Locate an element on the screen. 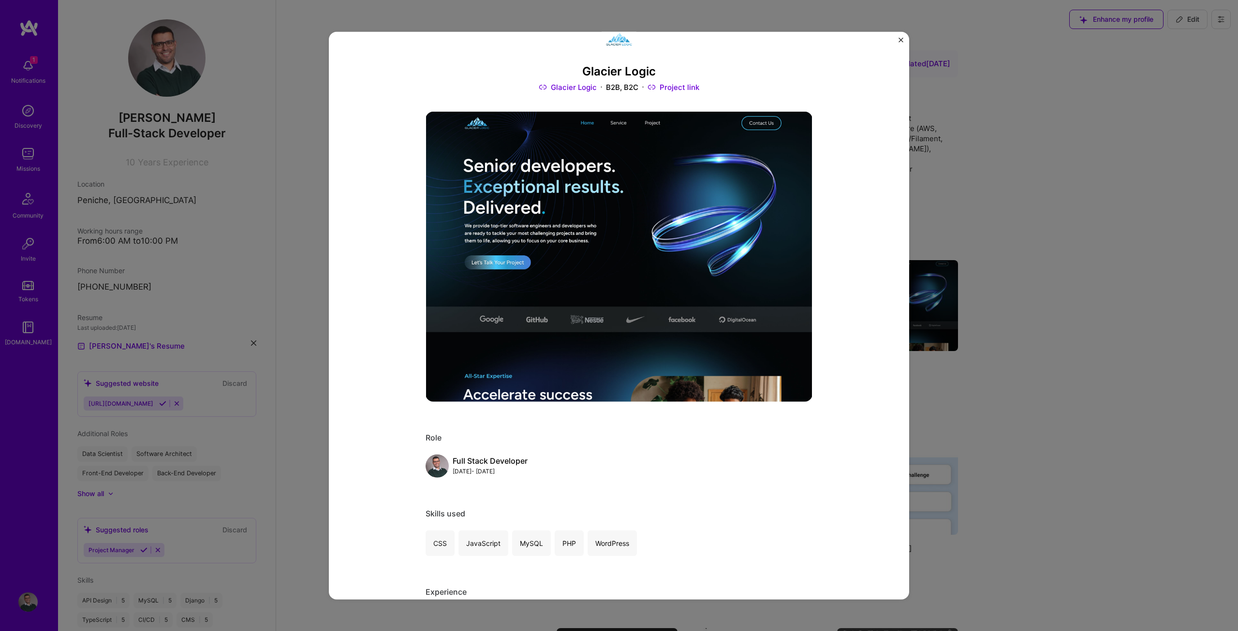 The image size is (1238, 631). div: PHP is located at coordinates (569, 543).